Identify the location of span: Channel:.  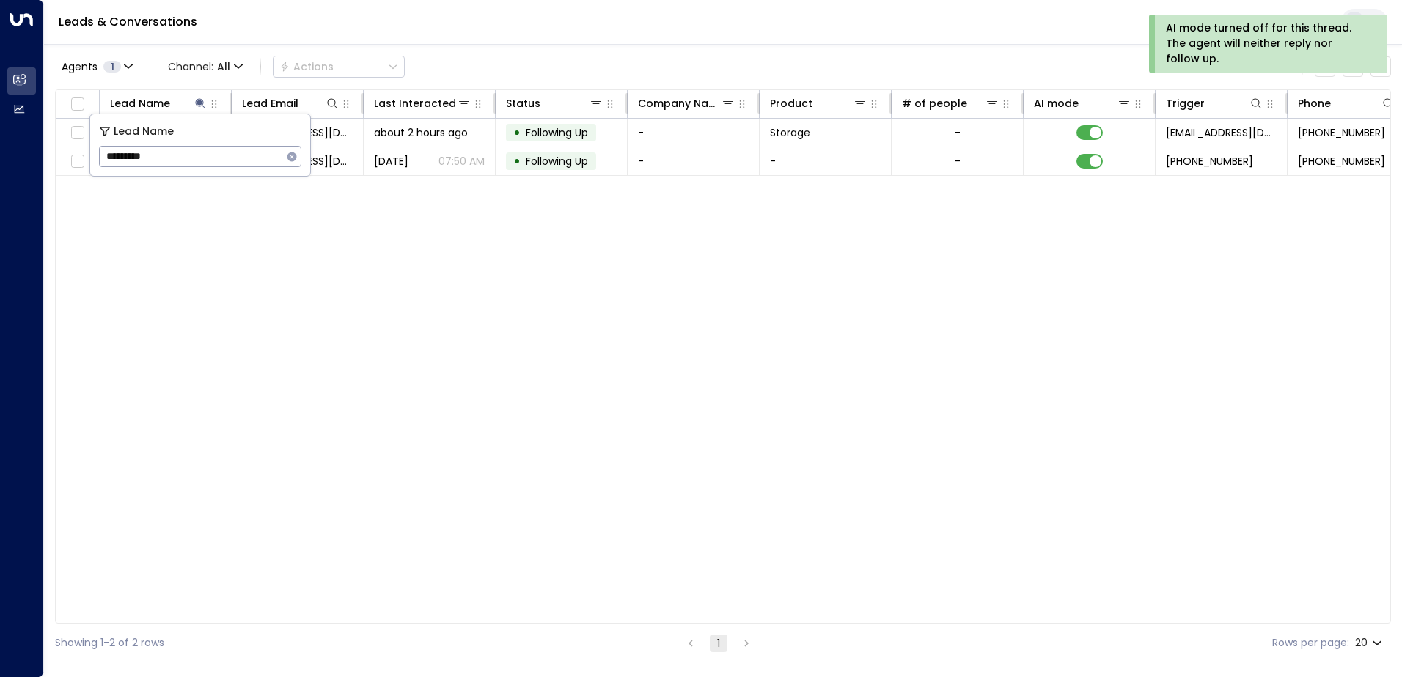
(205, 67).